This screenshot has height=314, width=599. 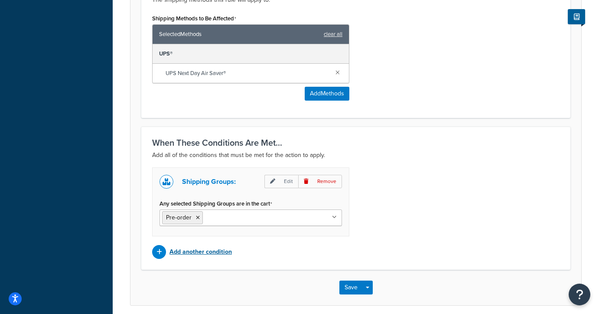 I want to click on label: Shipping Methods to Be Affected, so click(x=194, y=19).